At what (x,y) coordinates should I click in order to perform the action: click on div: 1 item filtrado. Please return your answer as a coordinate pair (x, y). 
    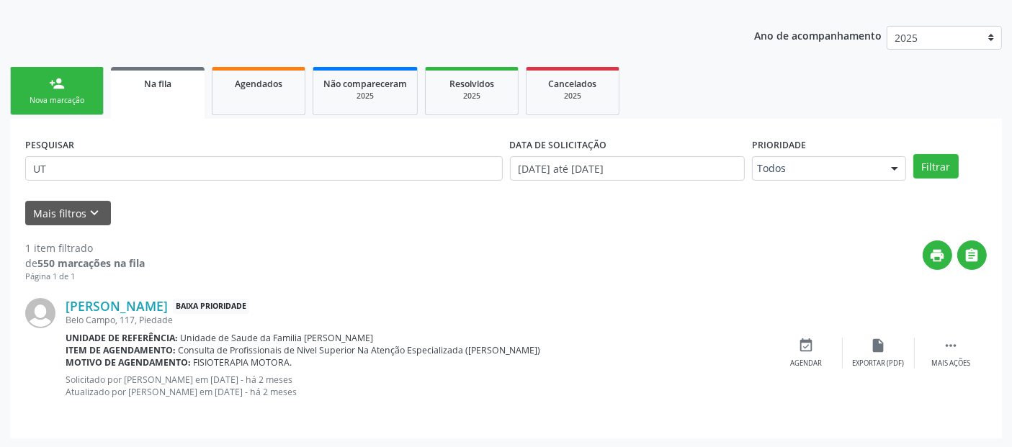
    Looking at the image, I should click on (85, 248).